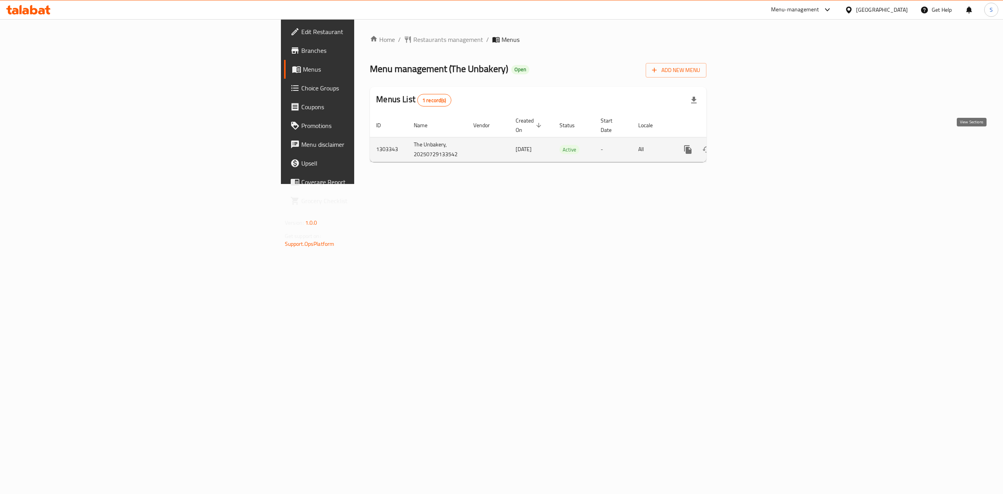 Image resolution: width=1003 pixels, height=494 pixels. Describe the element at coordinates (372, 145) in the screenshot. I see `span: Menu disclaimer` at that location.